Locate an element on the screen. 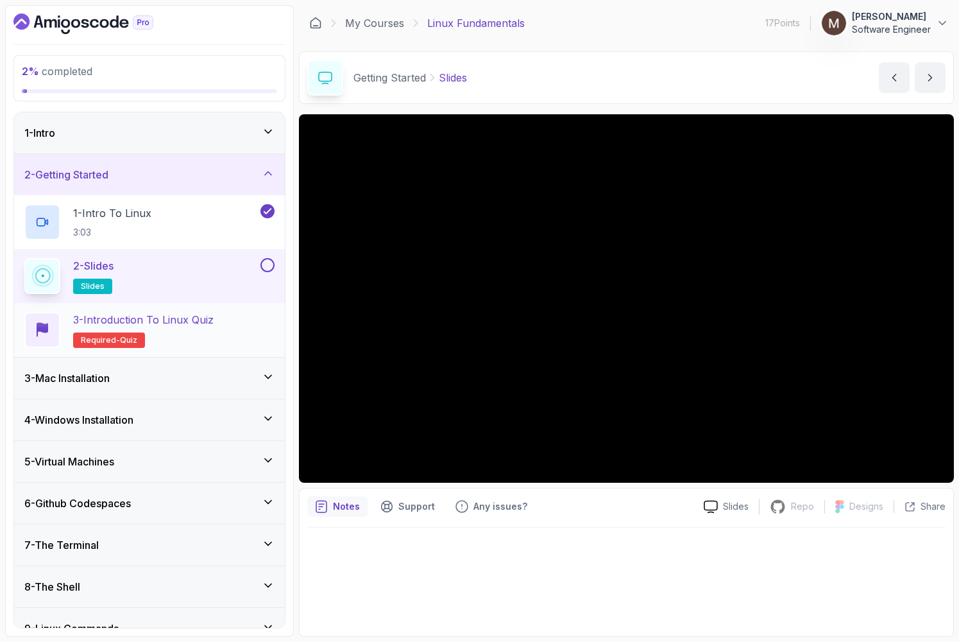 The height and width of the screenshot is (642, 959). p: Any issues? is located at coordinates (501, 506).